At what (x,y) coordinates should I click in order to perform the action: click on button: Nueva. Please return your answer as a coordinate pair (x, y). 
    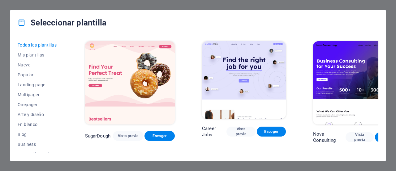
    Looking at the image, I should click on (38, 65).